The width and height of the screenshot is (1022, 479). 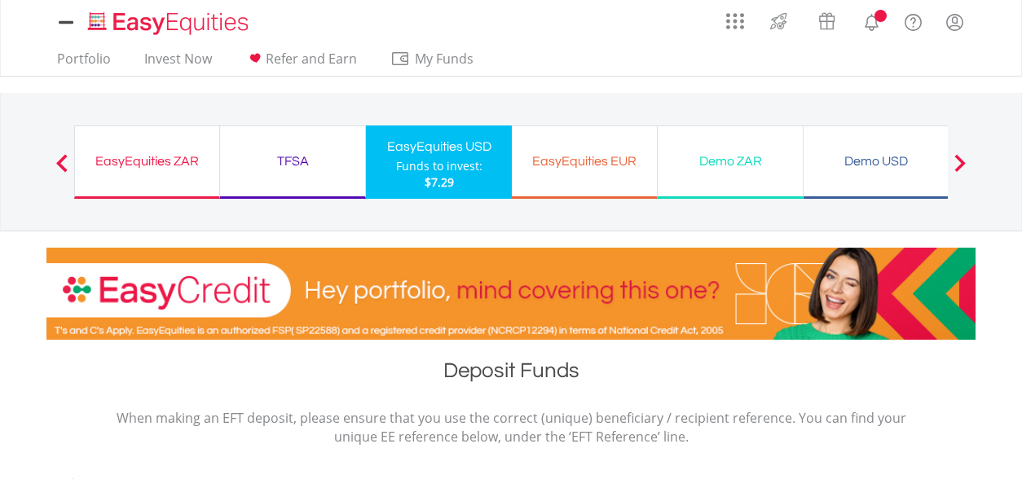 What do you see at coordinates (735, 21) in the screenshot?
I see `img: grid-menu-icon.svg` at bounding box center [735, 21].